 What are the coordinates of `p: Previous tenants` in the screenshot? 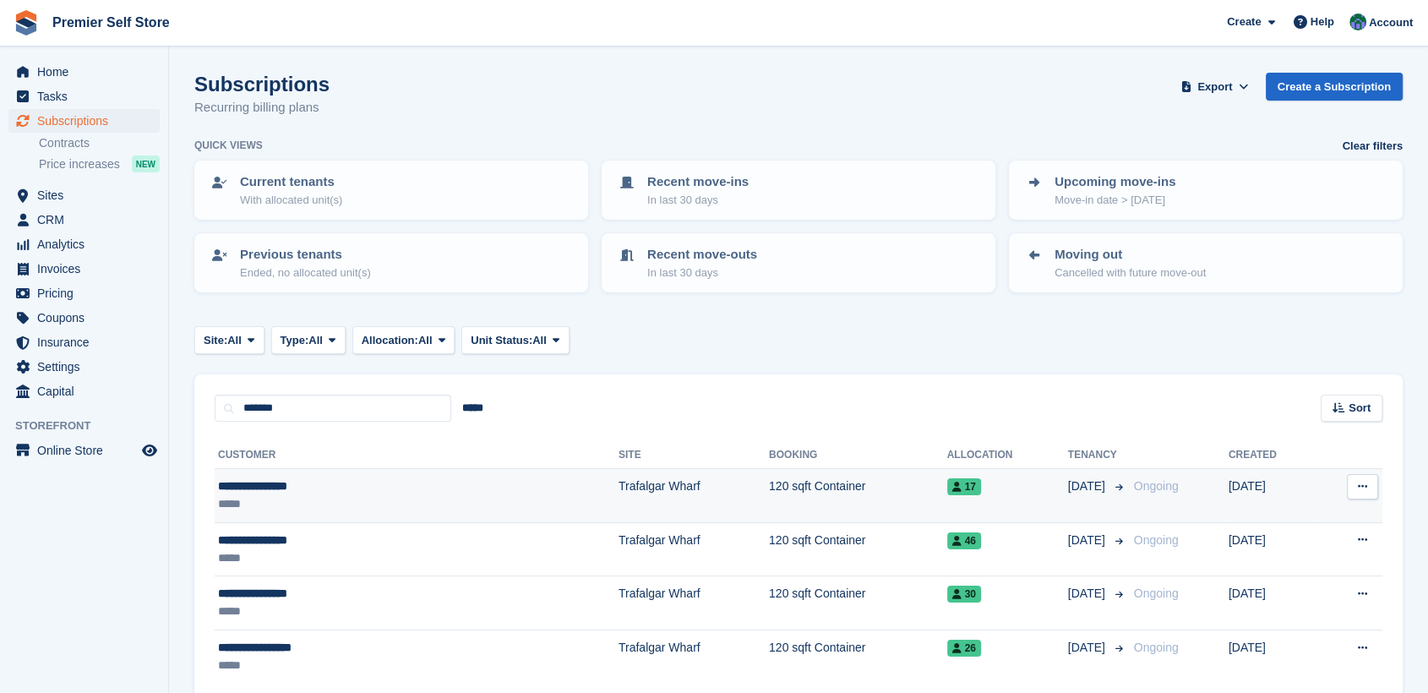 It's located at (305, 254).